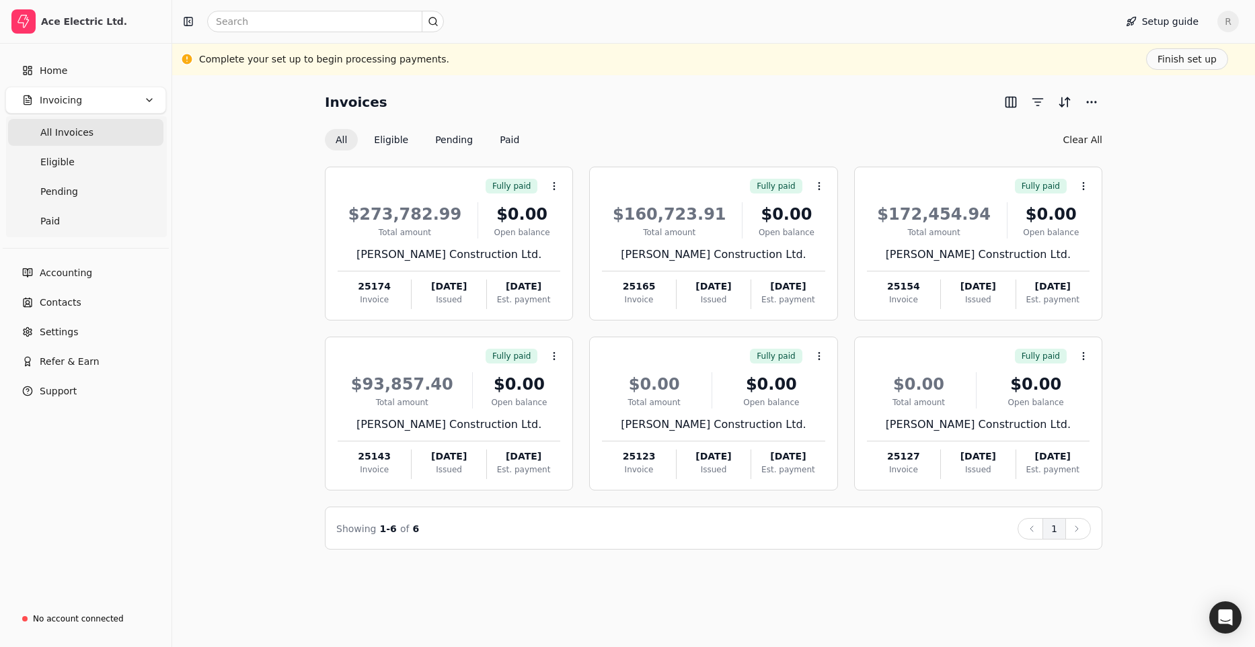 This screenshot has height=647, width=1255. What do you see at coordinates (669, 214) in the screenshot?
I see `div: $160,723.91` at bounding box center [669, 214].